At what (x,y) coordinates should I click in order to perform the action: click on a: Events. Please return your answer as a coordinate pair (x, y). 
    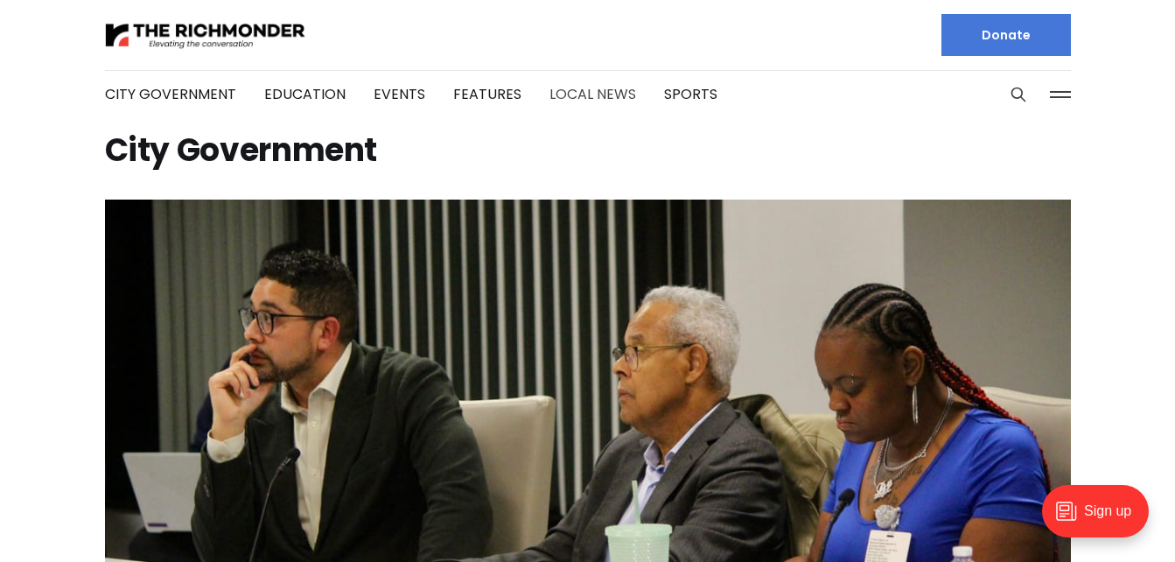
    Looking at the image, I should click on (399, 94).